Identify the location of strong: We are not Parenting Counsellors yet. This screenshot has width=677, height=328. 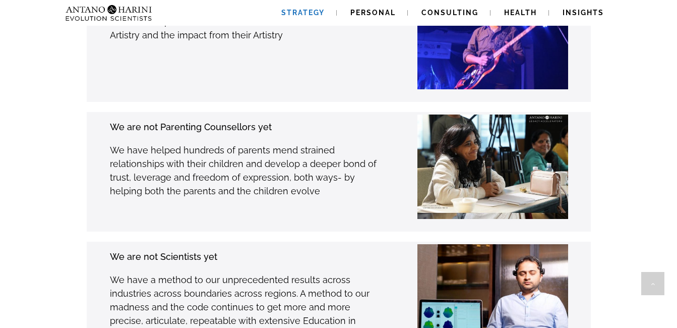
(190, 126).